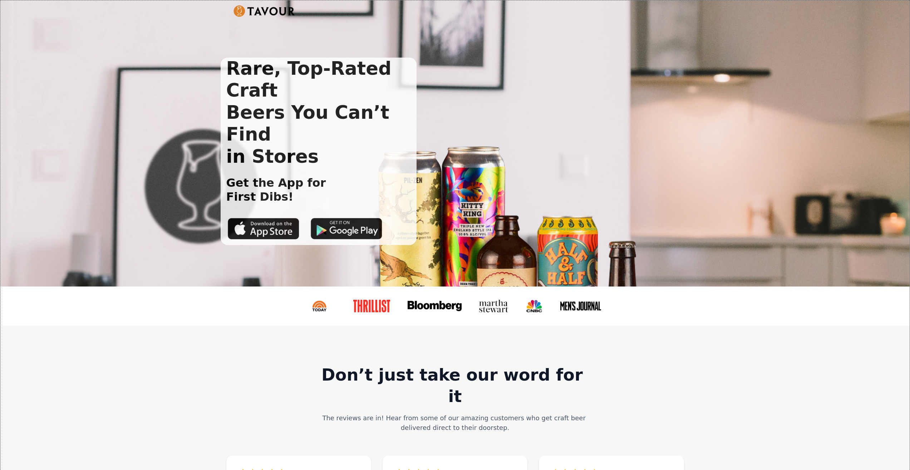  Describe the element at coordinates (264, 11) in the screenshot. I see `a: Untitled UI logotextLogo` at that location.